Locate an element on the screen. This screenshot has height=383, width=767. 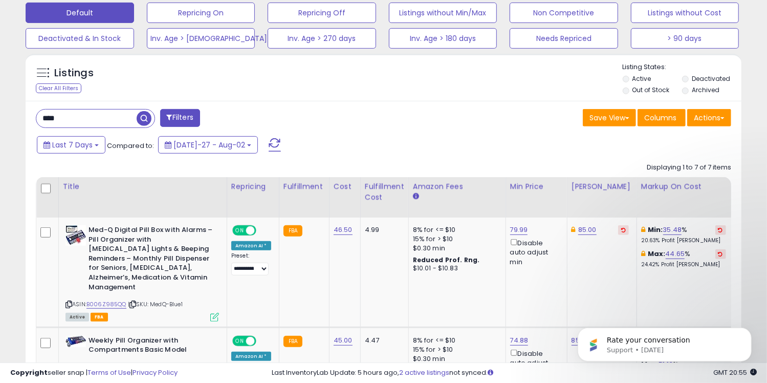
div: Clear All Filters is located at coordinates (58, 88).